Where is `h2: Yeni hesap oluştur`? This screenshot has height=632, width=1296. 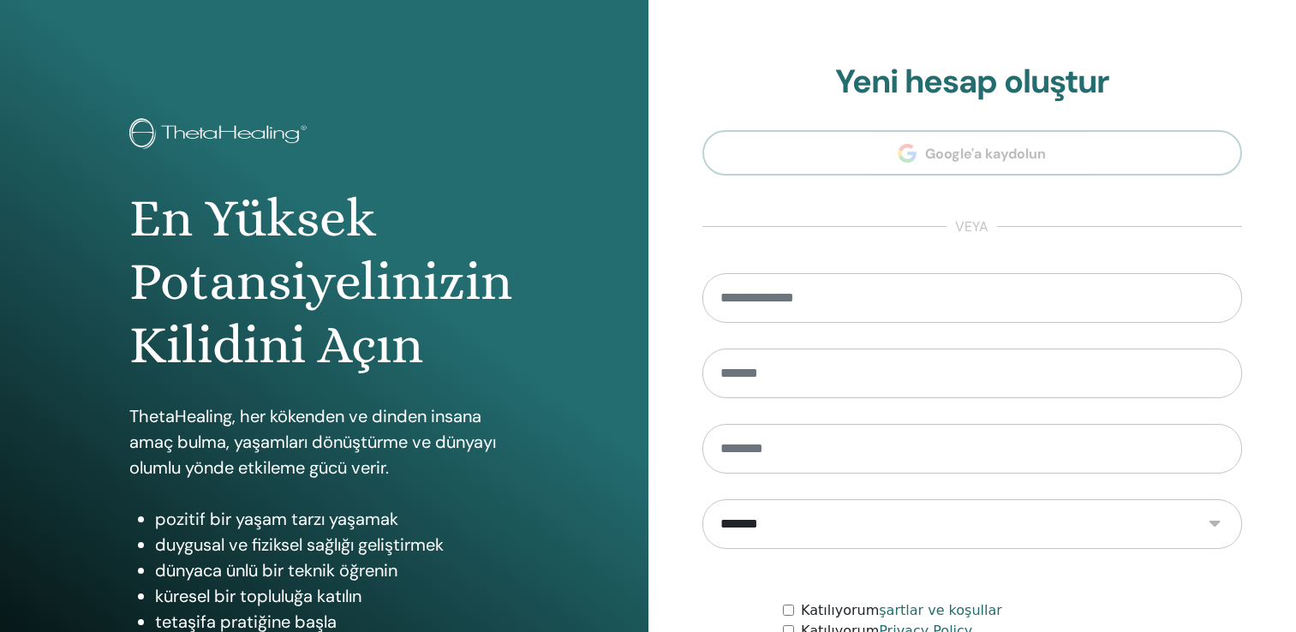 h2: Yeni hesap oluştur is located at coordinates (972, 82).